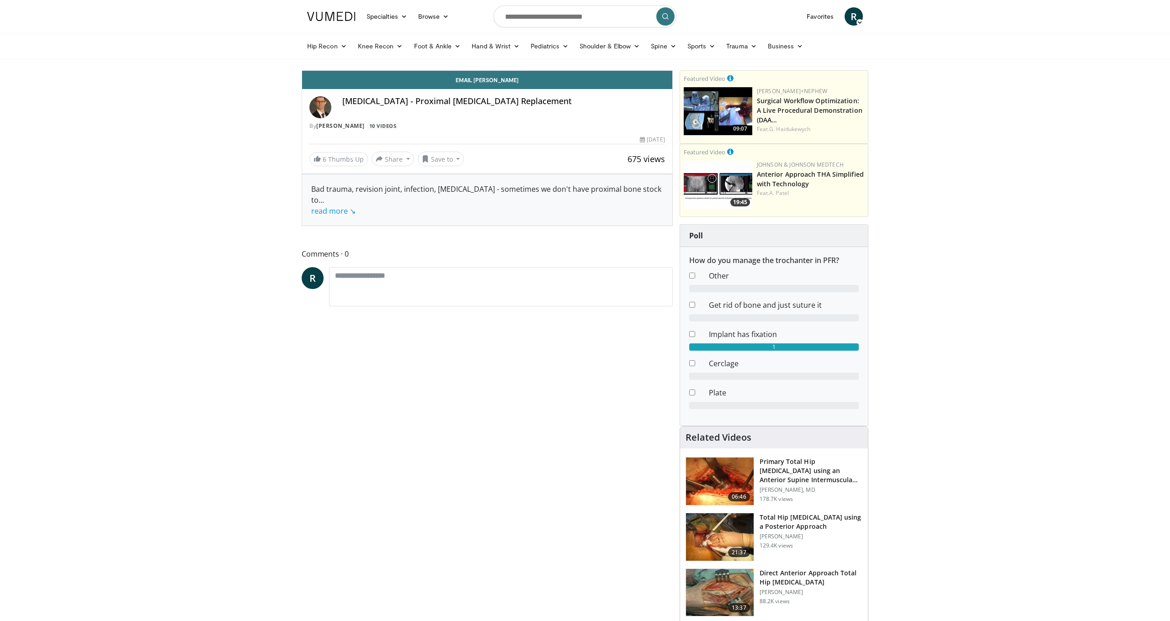  Describe the element at coordinates (720, 593) in the screenshot. I see `img: 294118_0000_1.png.150x105_q85_crop-smart_upscale.jpg` at that location.